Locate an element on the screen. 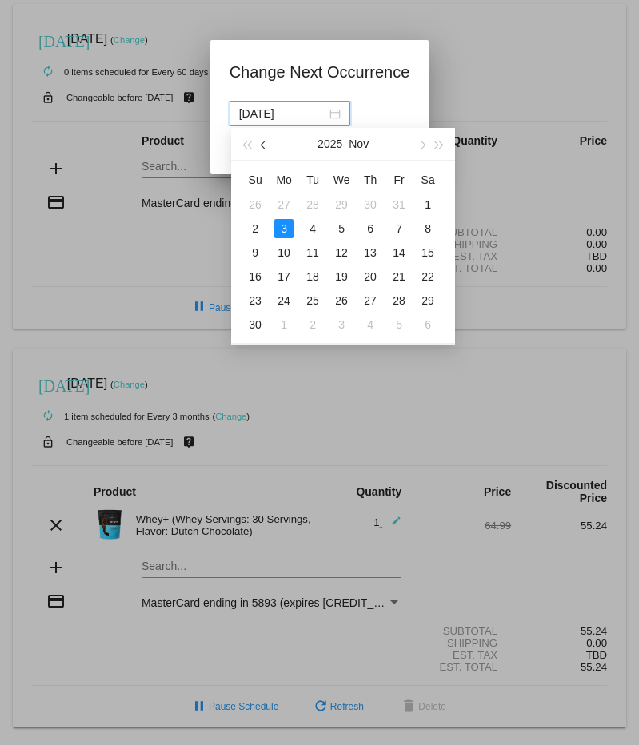 This screenshot has width=639, height=745. button: Next month (PageDown) is located at coordinates (421, 144).